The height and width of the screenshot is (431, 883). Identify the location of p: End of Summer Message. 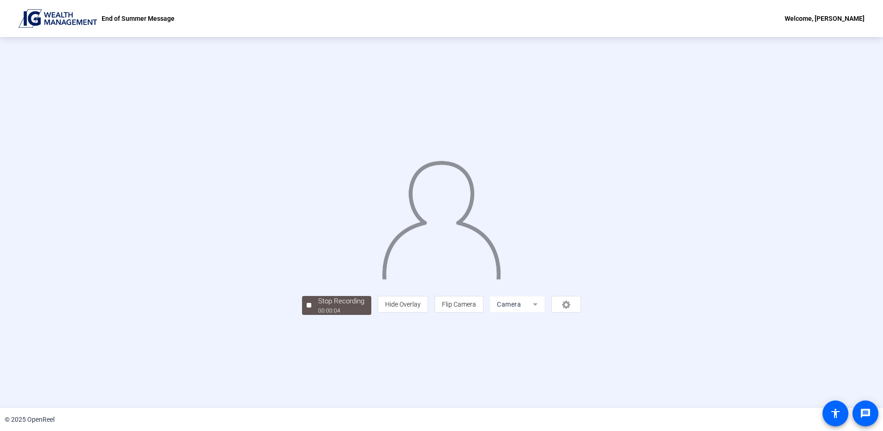
(138, 18).